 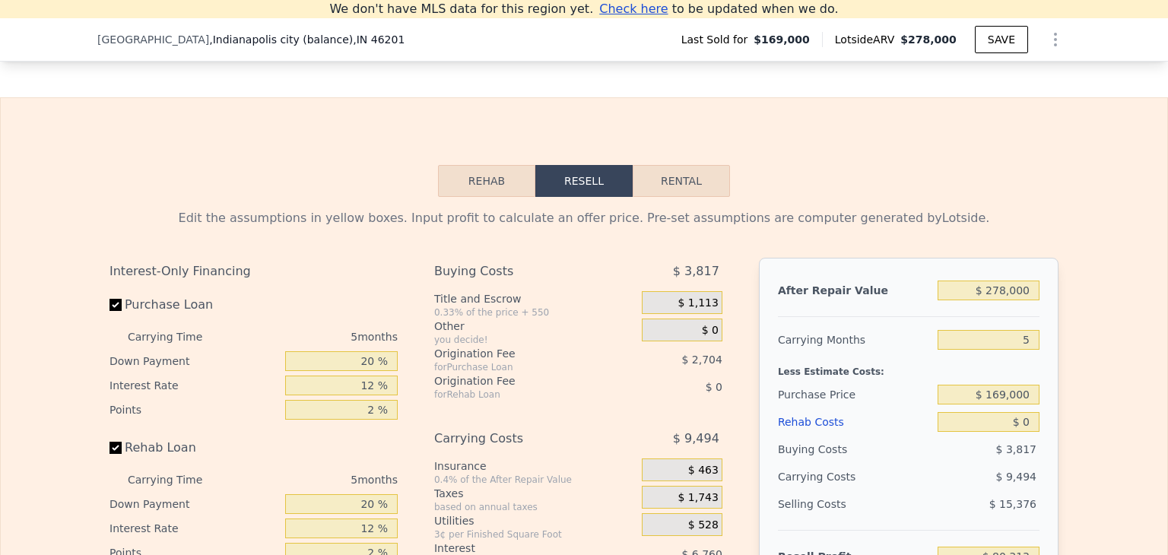 I want to click on div: Interest-Only Financing, so click(x=253, y=272).